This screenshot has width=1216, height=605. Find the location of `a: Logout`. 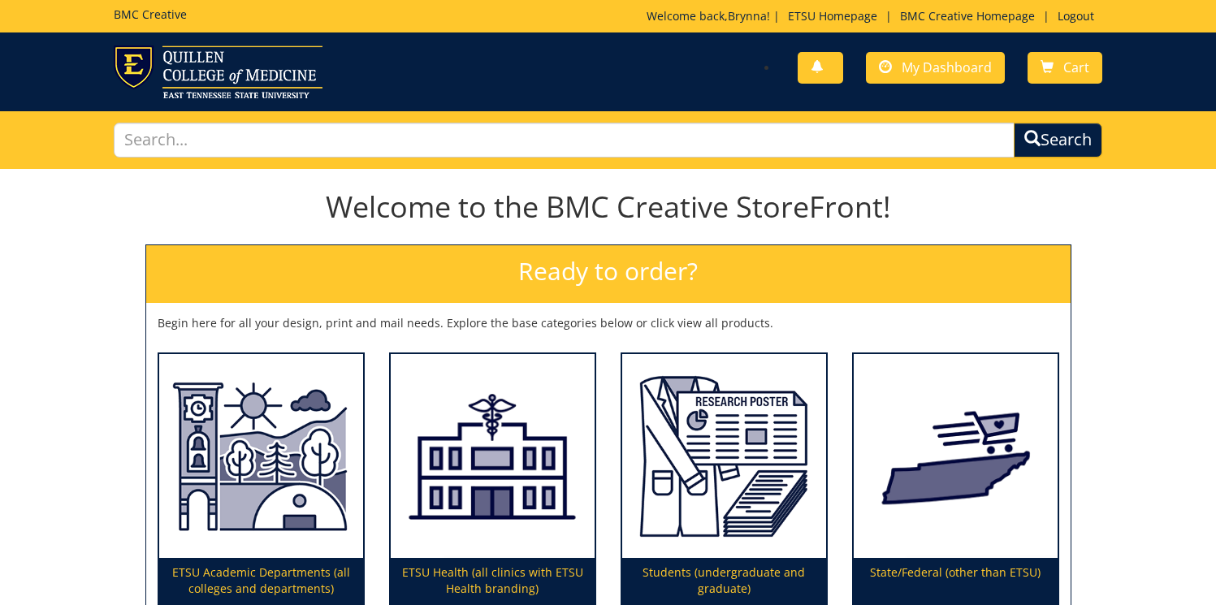

a: Logout is located at coordinates (1076, 15).